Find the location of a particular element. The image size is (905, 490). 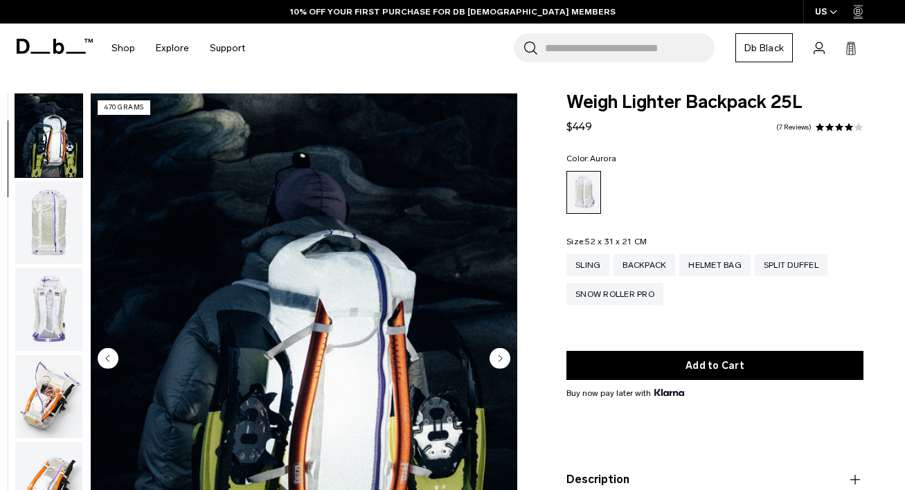

span: $449 is located at coordinates (579, 126).